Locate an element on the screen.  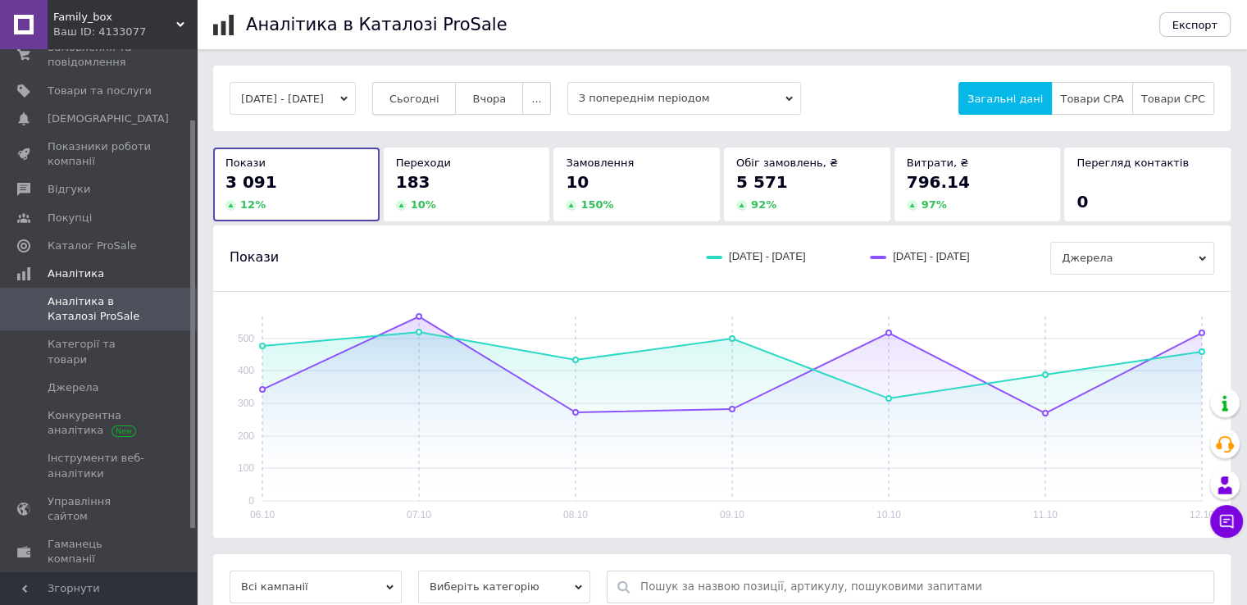
text: 400 is located at coordinates (246, 371).